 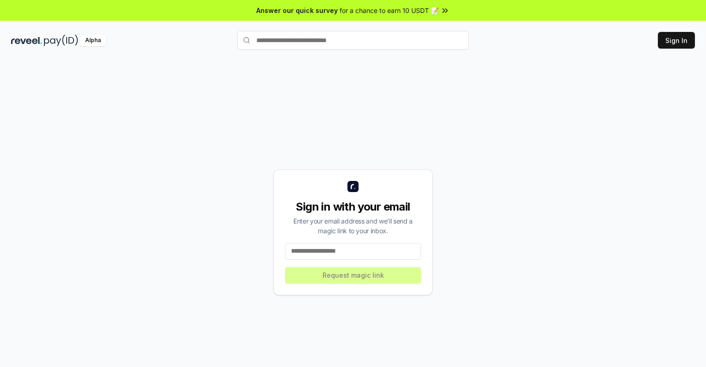 I want to click on button: Sign In, so click(x=677, y=40).